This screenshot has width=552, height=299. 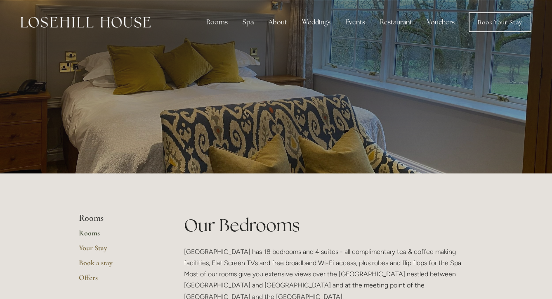 I want to click on div: Weddings, so click(x=316, y=22).